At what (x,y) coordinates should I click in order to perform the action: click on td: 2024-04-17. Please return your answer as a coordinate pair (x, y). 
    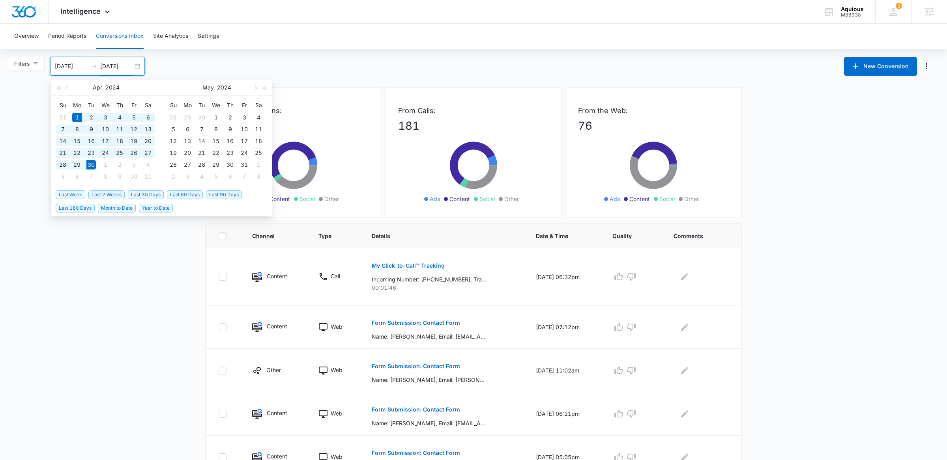
    Looking at the image, I should click on (105, 141).